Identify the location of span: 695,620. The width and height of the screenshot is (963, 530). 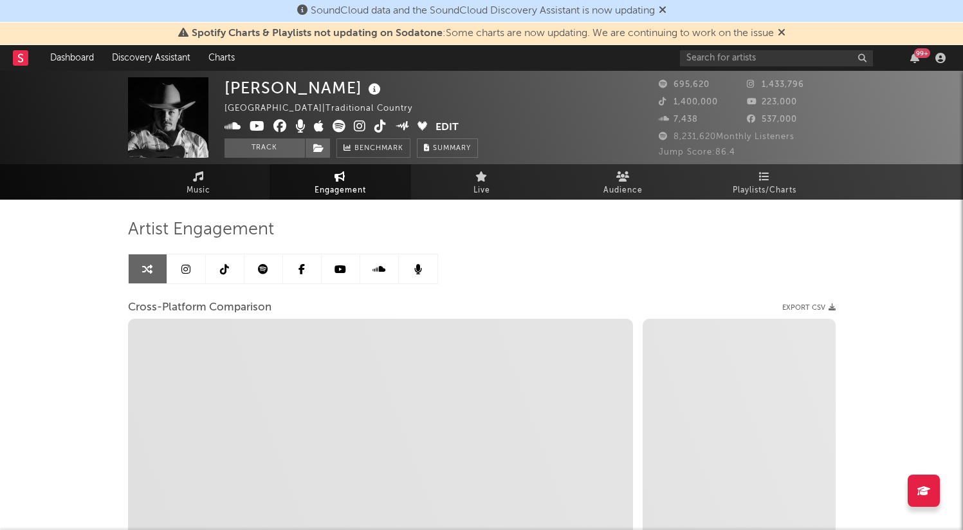
(684, 84).